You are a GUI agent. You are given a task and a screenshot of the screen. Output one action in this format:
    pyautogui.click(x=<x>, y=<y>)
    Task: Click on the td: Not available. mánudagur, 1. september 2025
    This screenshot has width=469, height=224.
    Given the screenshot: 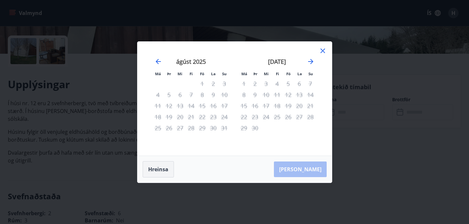 What is the action you would take?
    pyautogui.click(x=244, y=84)
    